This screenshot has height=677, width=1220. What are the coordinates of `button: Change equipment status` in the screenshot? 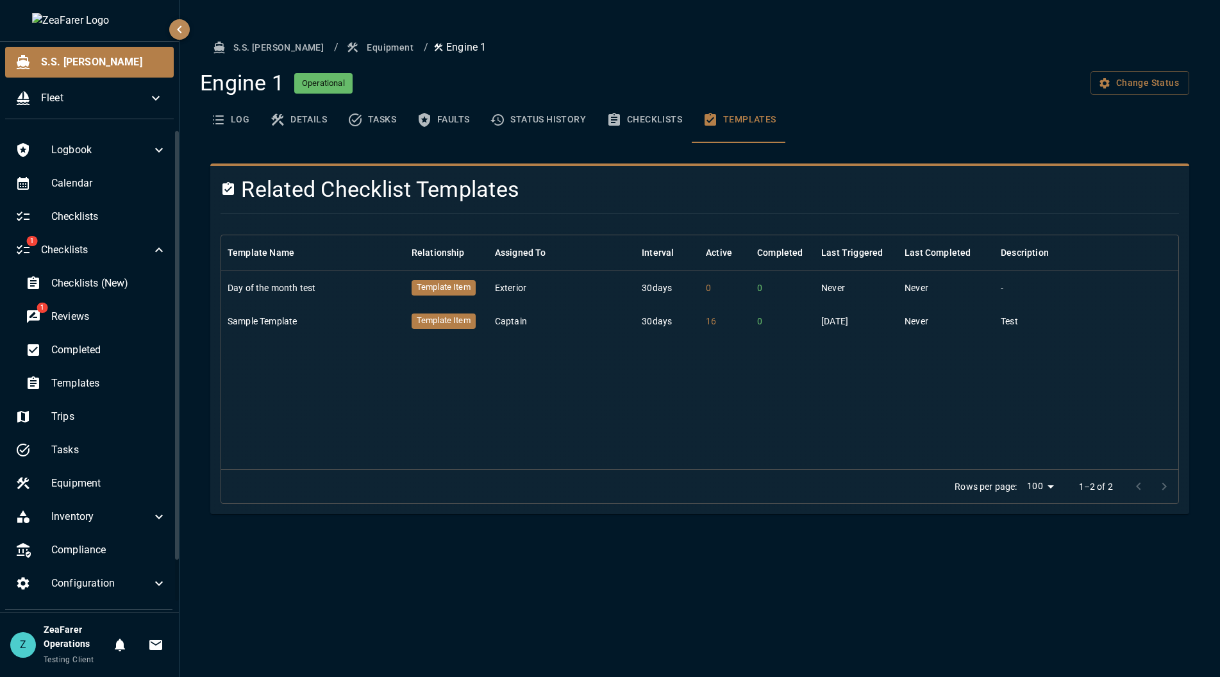 It's located at (1140, 83).